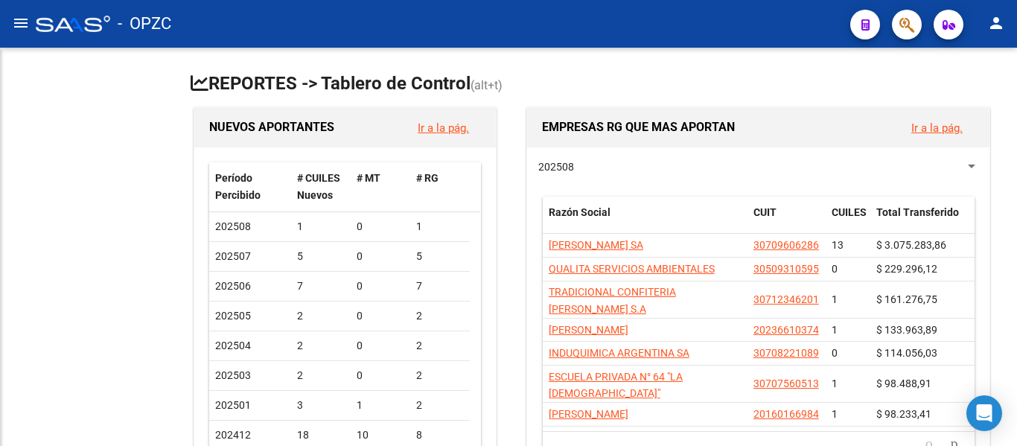  I want to click on mat-icon: menu, so click(21, 23).